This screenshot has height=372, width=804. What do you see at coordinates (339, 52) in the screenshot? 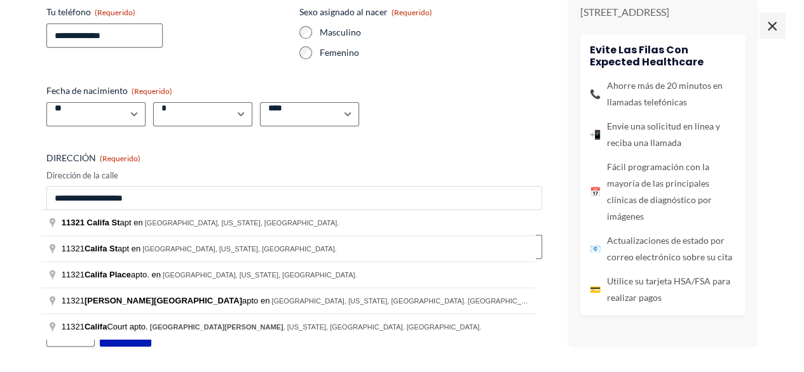
I see `font: Femenino` at bounding box center [339, 52].